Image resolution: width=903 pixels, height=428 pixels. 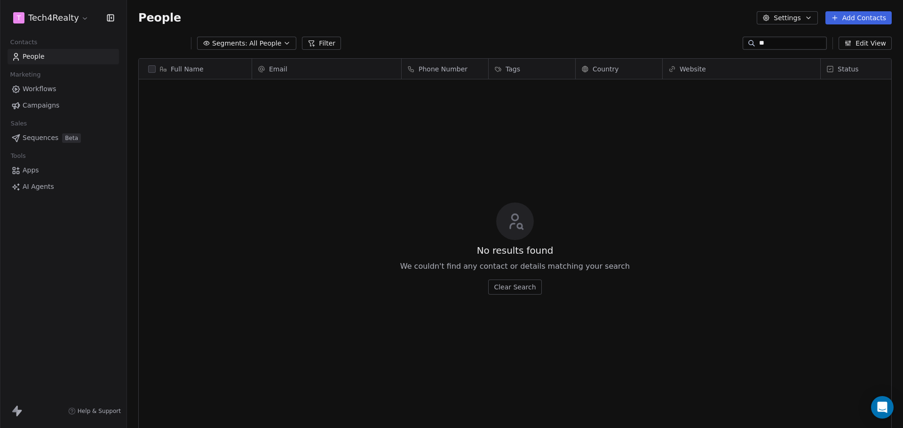 What do you see at coordinates (787, 18) in the screenshot?
I see `button: Settings` at bounding box center [787, 18].